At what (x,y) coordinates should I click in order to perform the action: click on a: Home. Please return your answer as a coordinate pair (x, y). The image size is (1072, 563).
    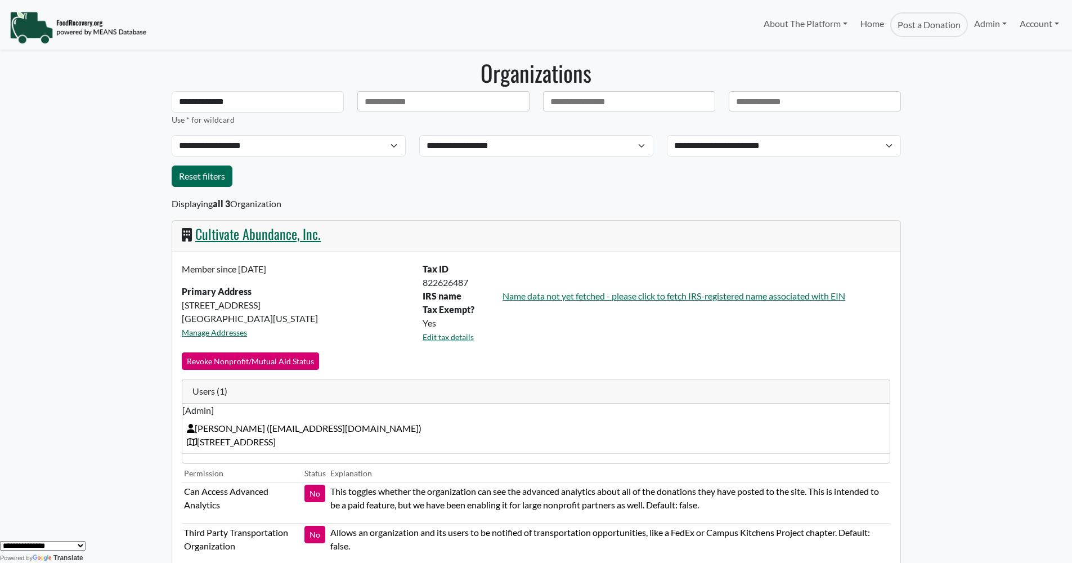
    Looking at the image, I should click on (872, 25).